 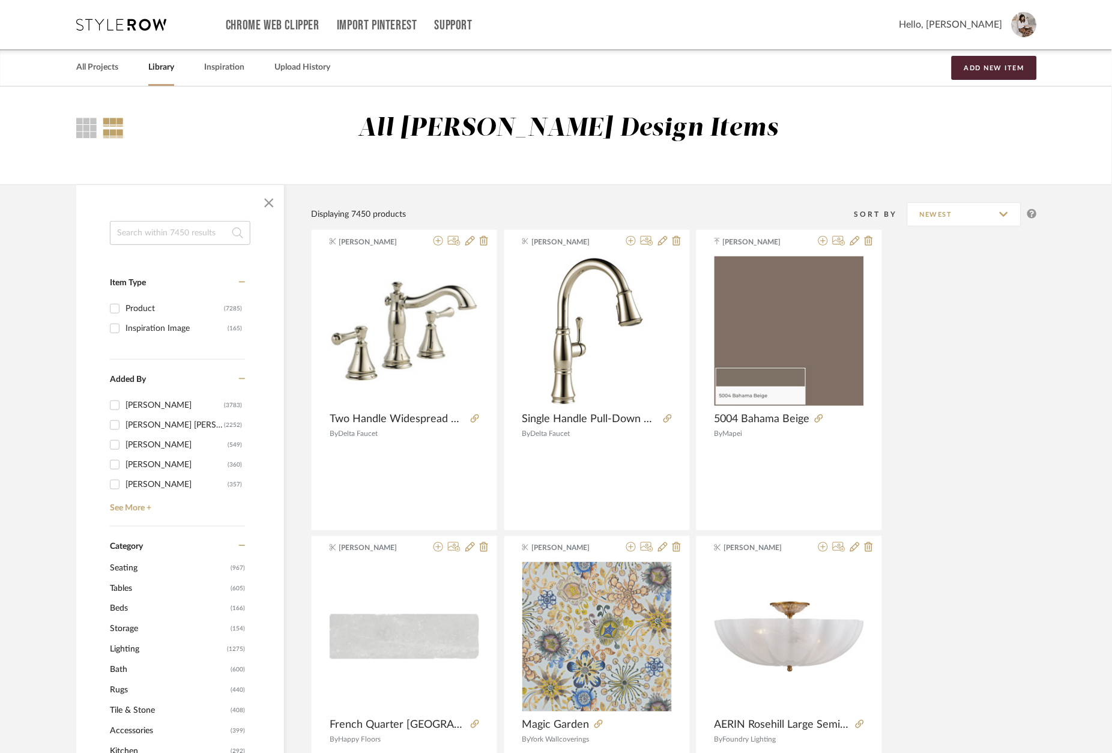 What do you see at coordinates (358, 214) in the screenshot?
I see `div: Displaying 7450 products` at bounding box center [358, 214].